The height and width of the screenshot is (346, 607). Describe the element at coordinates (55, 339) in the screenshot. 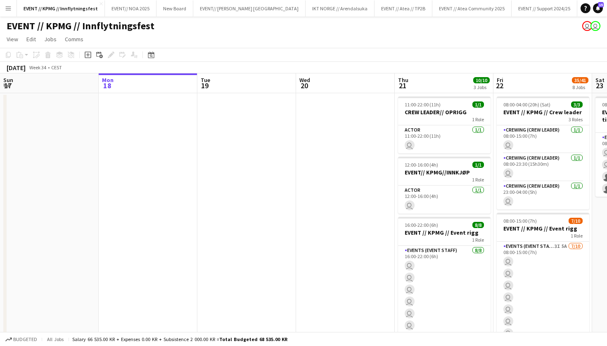

I see `span: All jobs` at that location.